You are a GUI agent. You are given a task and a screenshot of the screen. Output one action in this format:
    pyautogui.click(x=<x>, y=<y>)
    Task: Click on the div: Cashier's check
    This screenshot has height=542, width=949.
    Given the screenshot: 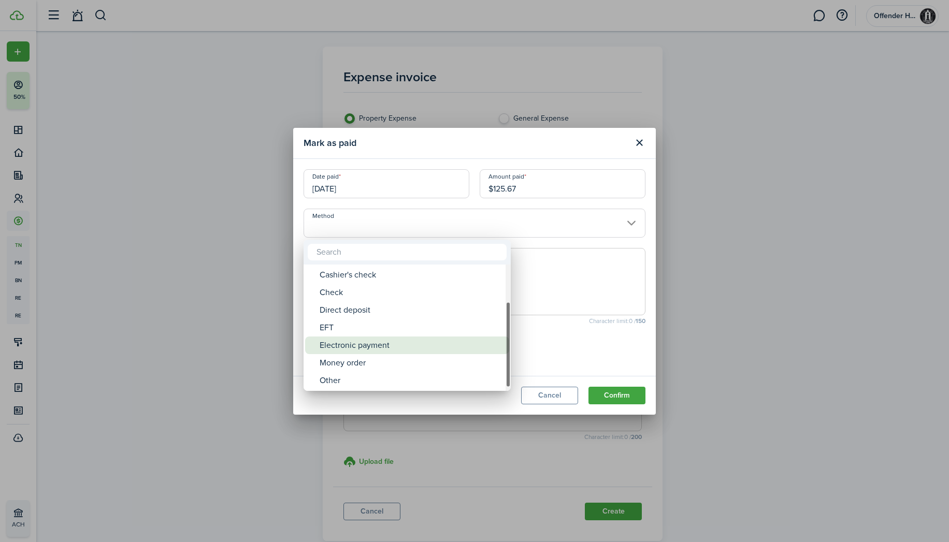 What is the action you would take?
    pyautogui.click(x=411, y=275)
    